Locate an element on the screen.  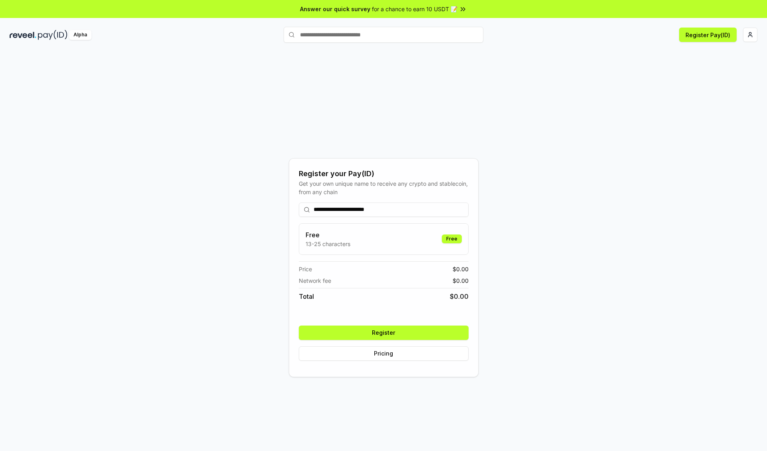
span: Answer our quick survey is located at coordinates (335, 9).